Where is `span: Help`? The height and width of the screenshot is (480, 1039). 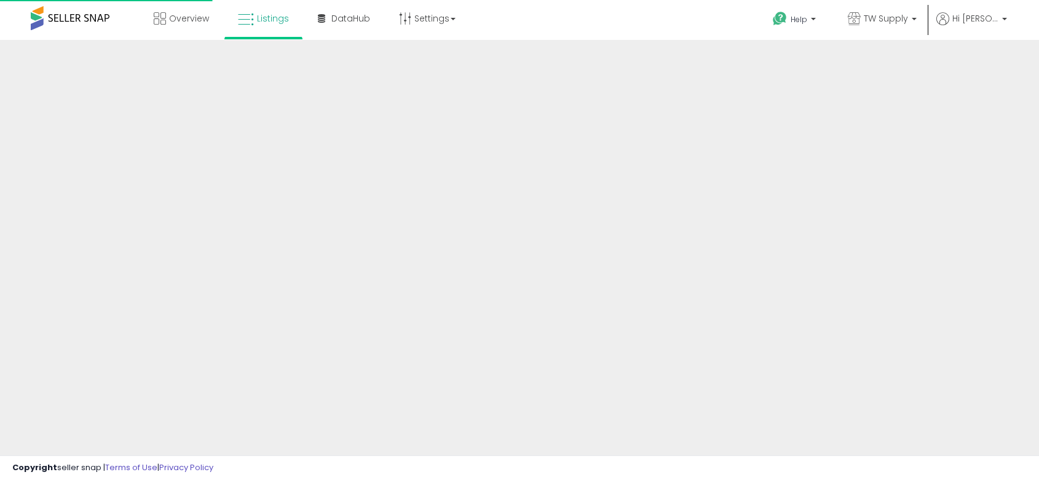 span: Help is located at coordinates (798, 19).